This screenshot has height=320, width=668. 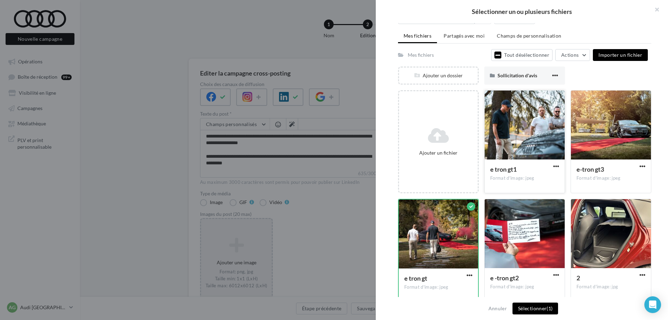 I want to click on span: e tron gt1, so click(x=503, y=169).